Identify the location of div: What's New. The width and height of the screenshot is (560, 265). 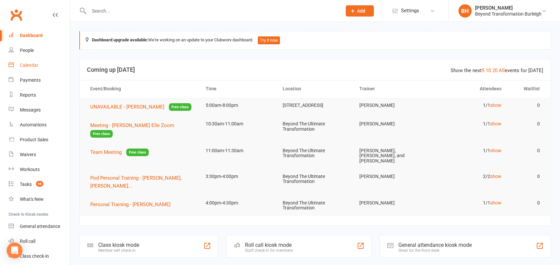
(32, 199).